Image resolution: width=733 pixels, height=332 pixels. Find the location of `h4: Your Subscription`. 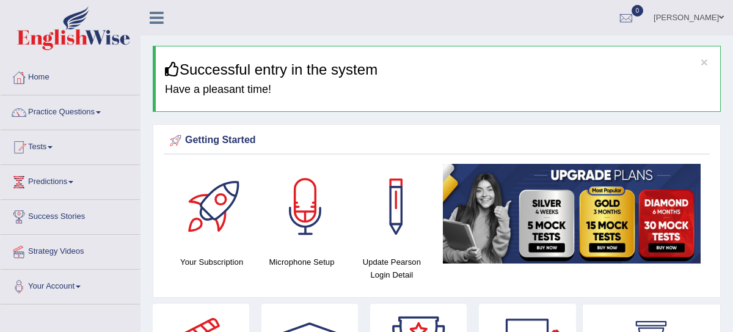

h4: Your Subscription is located at coordinates (211, 261).